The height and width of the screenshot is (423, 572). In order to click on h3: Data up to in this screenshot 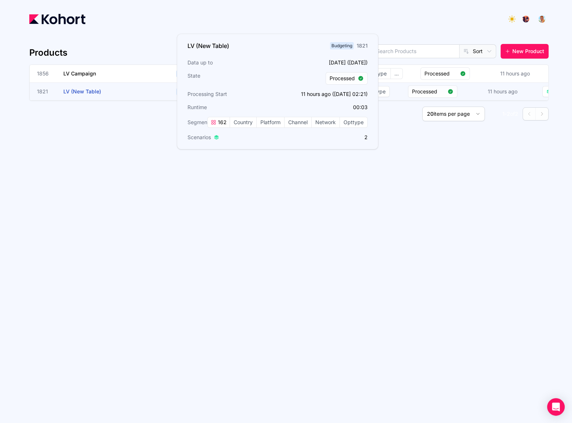, I will do `click(232, 63)`.